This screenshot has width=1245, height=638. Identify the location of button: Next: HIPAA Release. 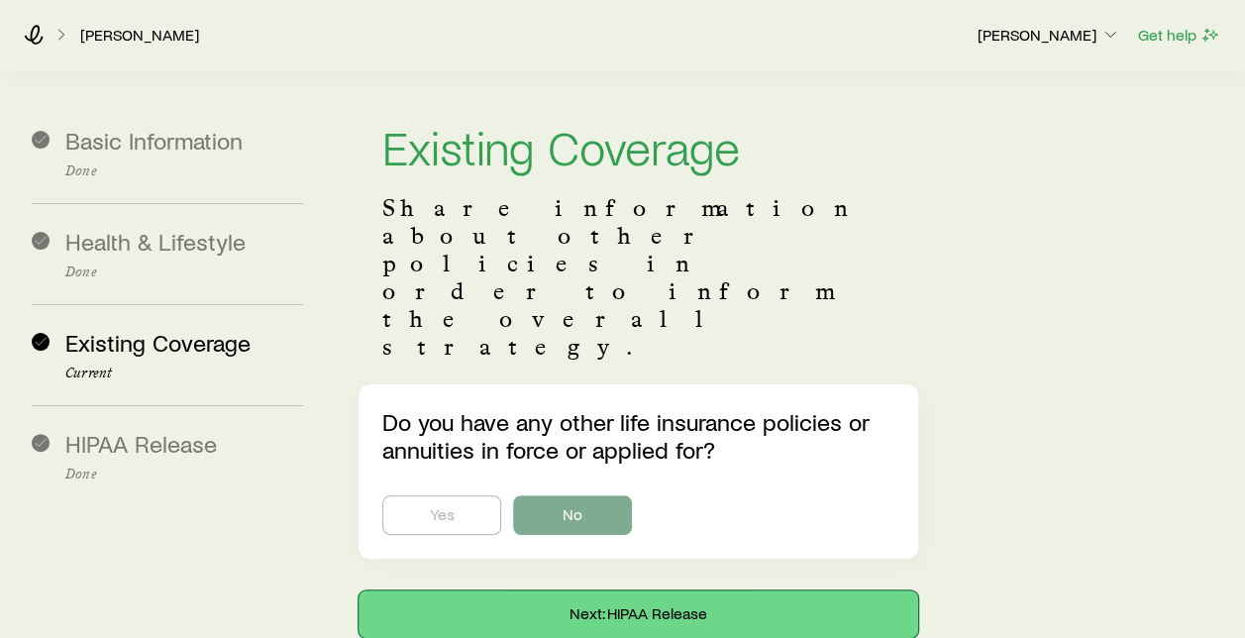
(638, 614).